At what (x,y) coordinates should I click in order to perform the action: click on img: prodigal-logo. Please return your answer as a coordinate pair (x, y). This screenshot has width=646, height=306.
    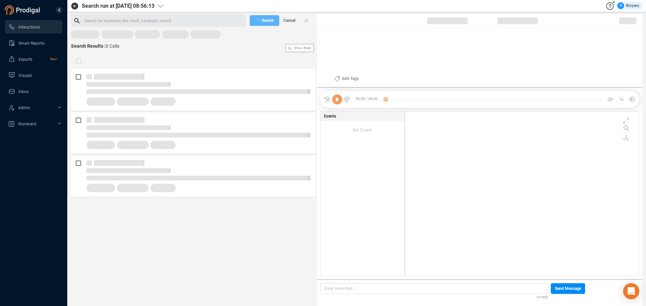
    Looking at the image, I should click on (23, 10).